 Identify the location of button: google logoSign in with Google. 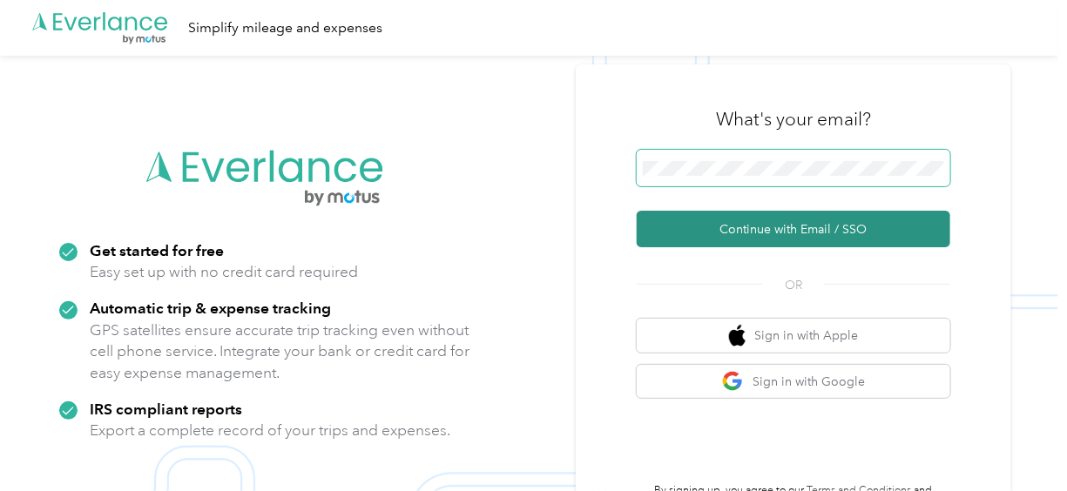
(793, 381).